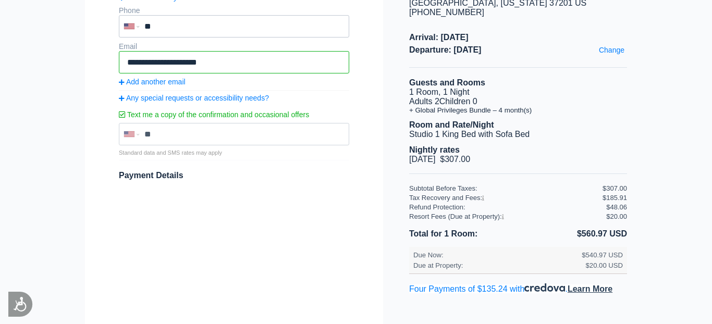 The height and width of the screenshot is (324, 712). I want to click on div: Due Now:, so click(497, 255).